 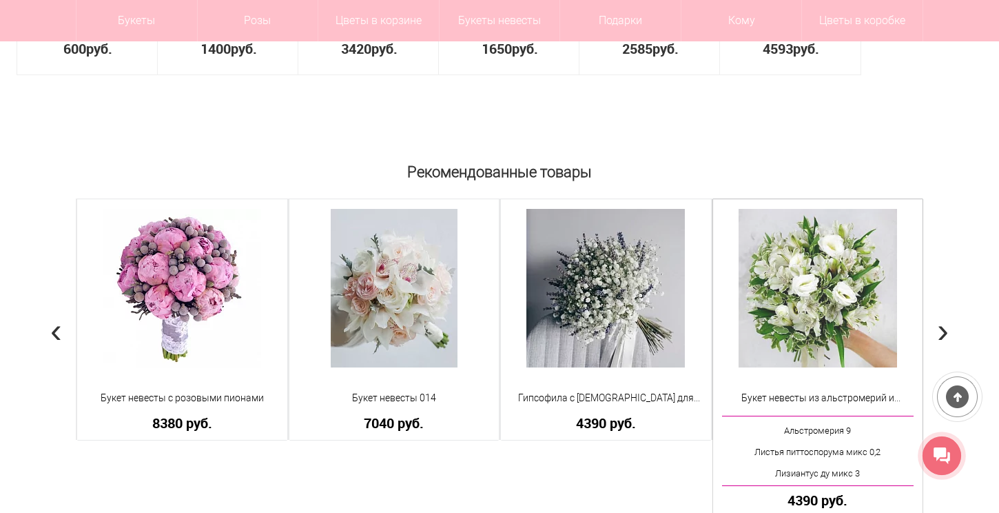 I want to click on span: Next, so click(x=943, y=330).